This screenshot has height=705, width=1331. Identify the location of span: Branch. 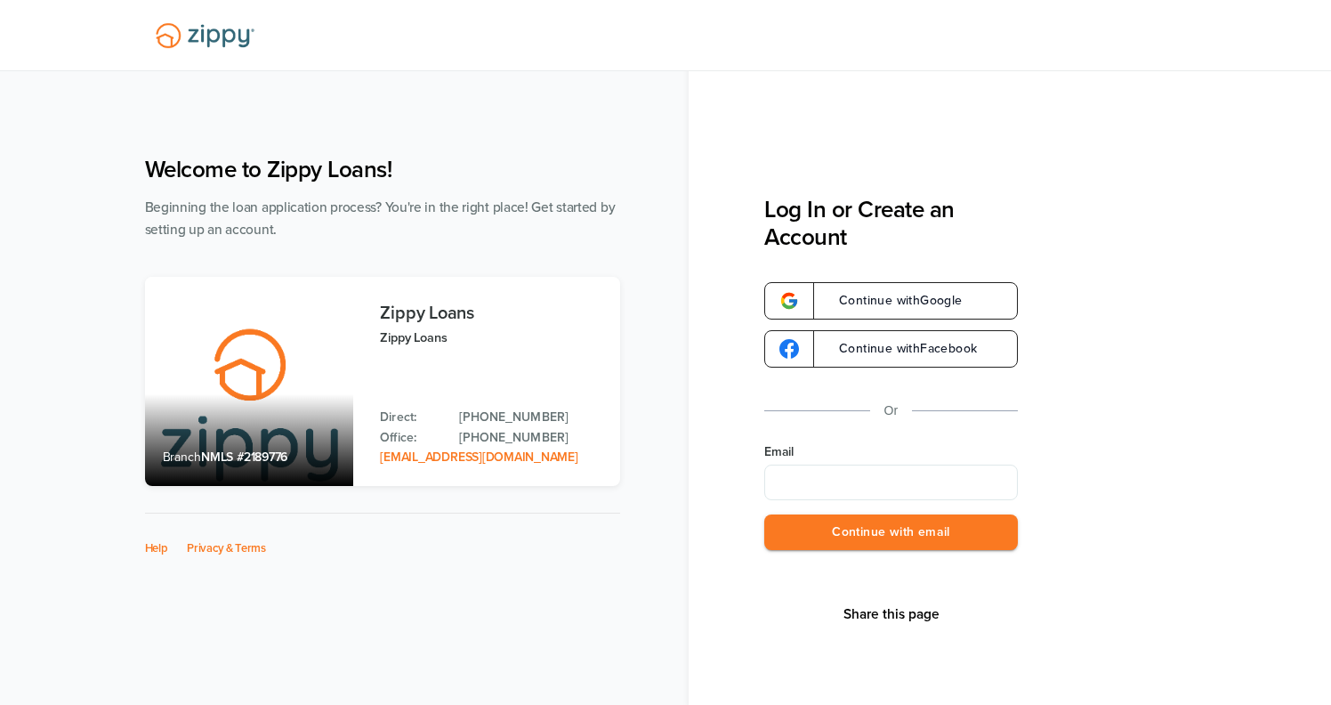
(182, 456).